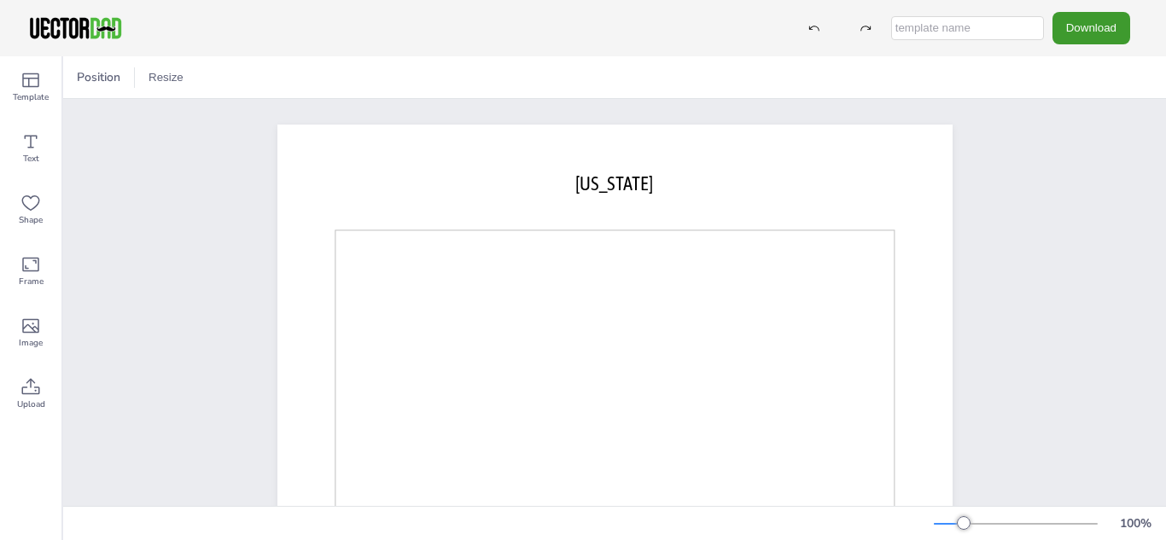 The image size is (1166, 540). I want to click on span: Upload, so click(31, 405).